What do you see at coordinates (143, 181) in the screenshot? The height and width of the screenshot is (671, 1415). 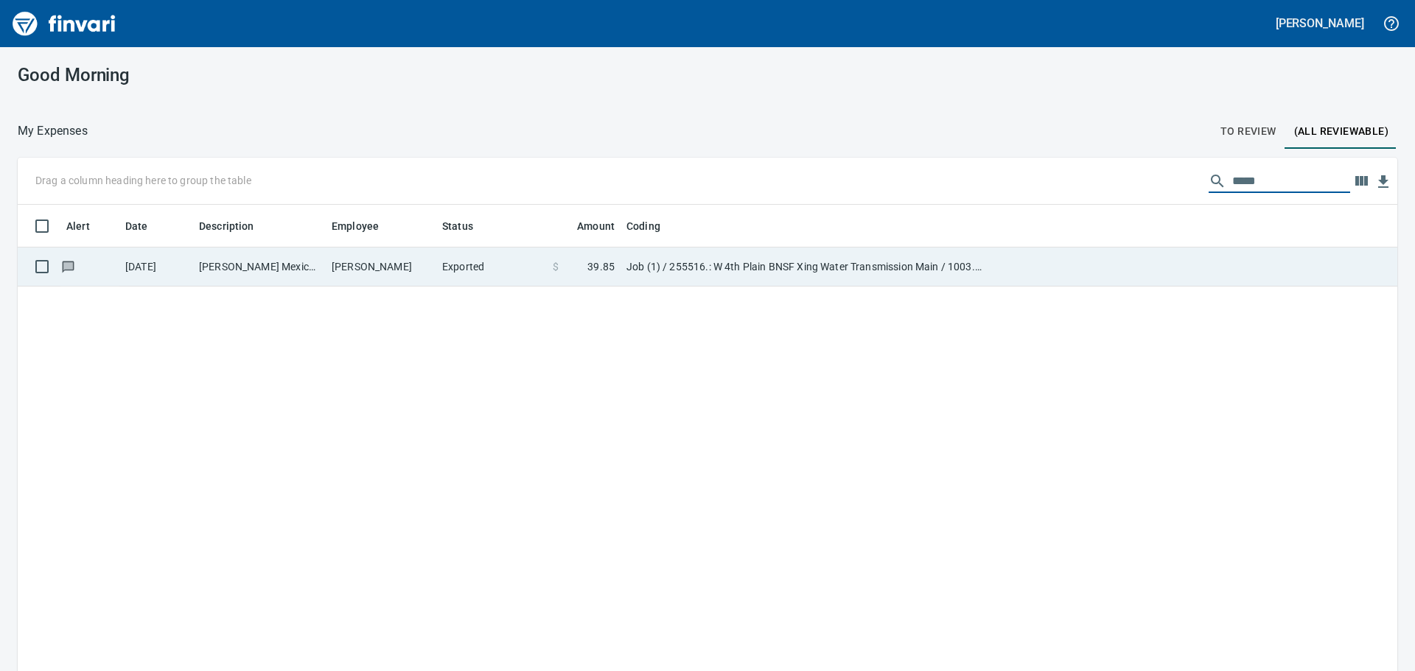 I see `p: Drag a column heading here to group the table` at bounding box center [143, 181].